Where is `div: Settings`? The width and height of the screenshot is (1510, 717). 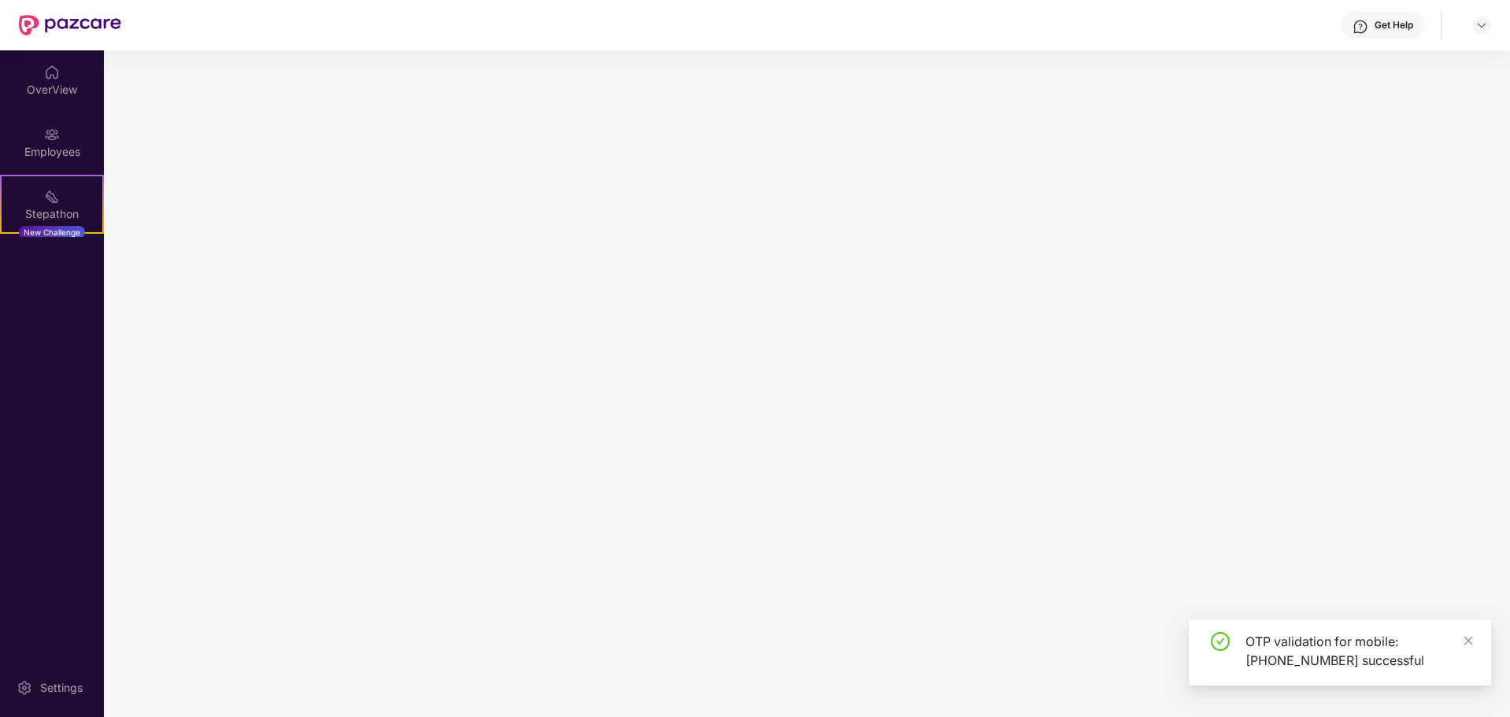 div: Settings is located at coordinates (61, 688).